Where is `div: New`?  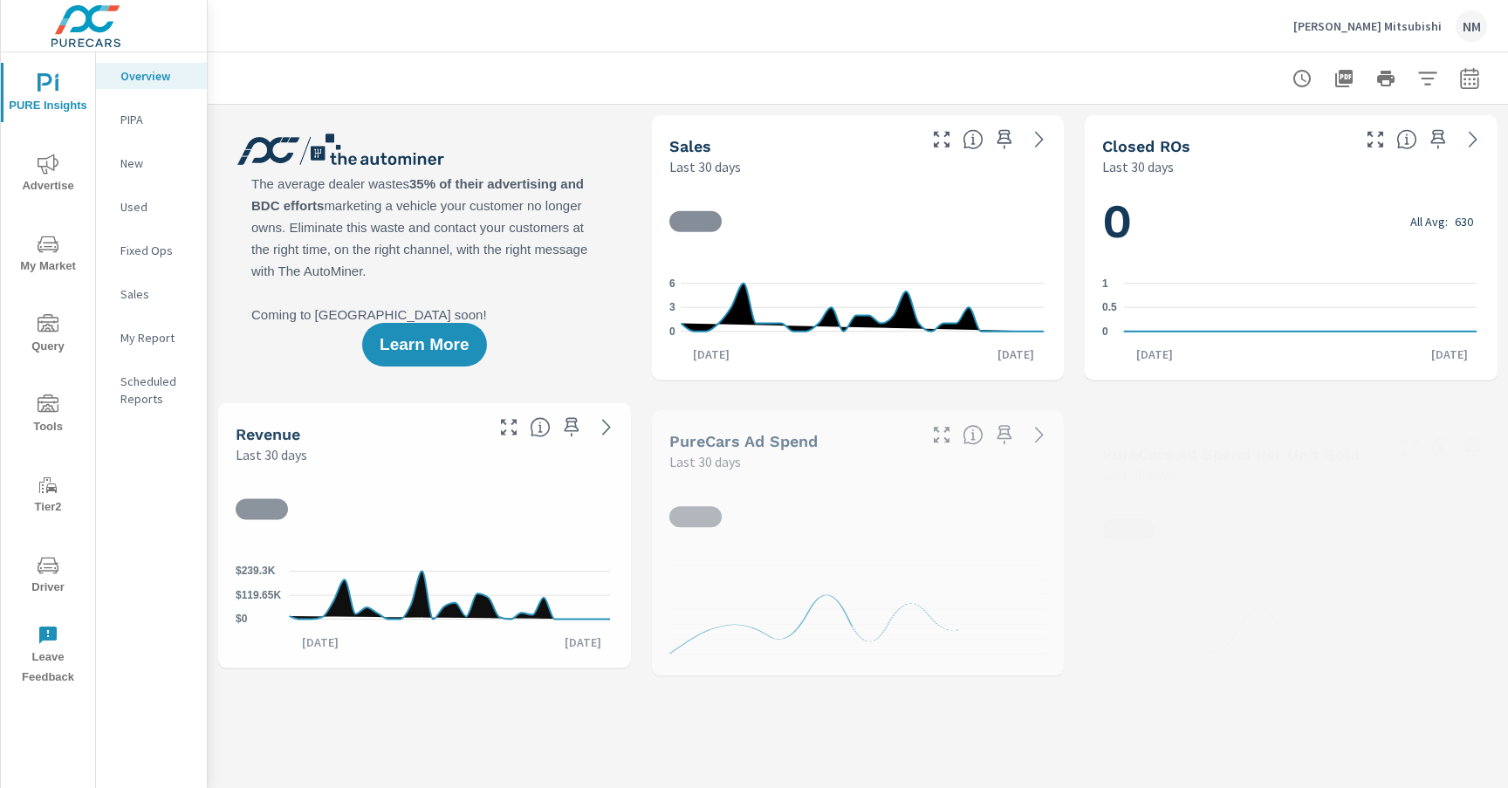
div: New is located at coordinates (151, 163).